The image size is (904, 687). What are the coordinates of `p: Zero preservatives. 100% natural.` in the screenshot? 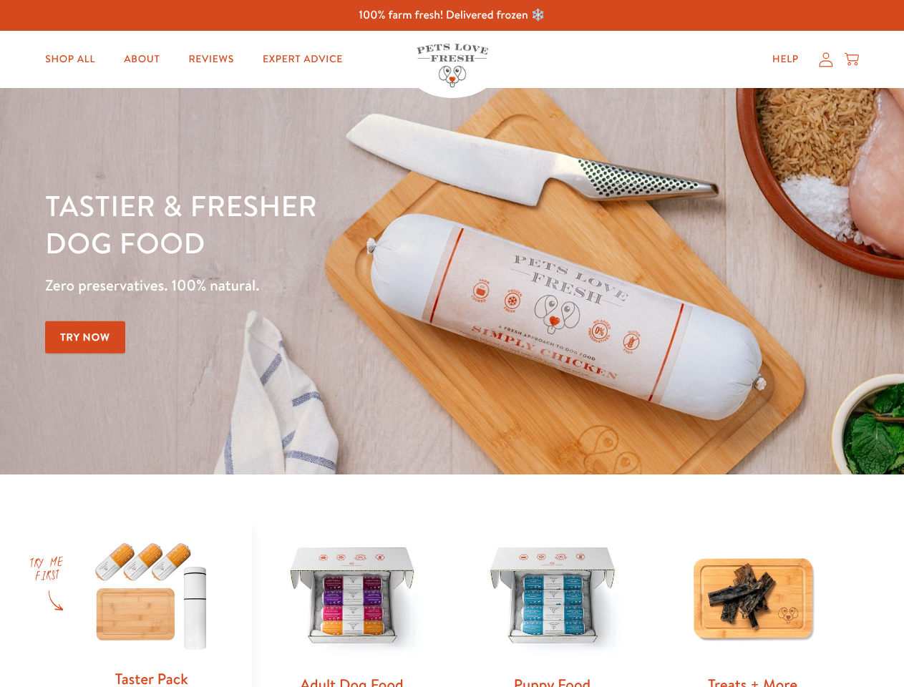 It's located at (316, 286).